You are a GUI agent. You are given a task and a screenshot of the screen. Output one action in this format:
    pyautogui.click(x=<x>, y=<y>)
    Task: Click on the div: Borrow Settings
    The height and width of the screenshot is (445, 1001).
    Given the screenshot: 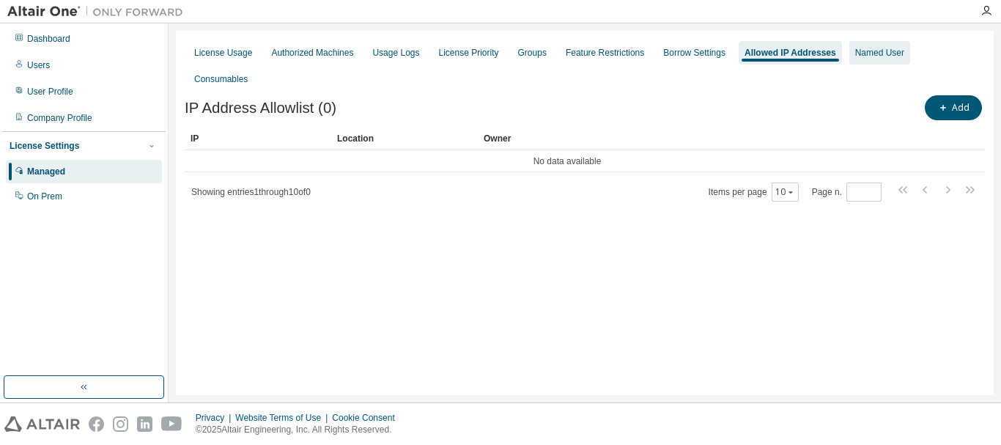 What is the action you would take?
    pyautogui.click(x=694, y=53)
    